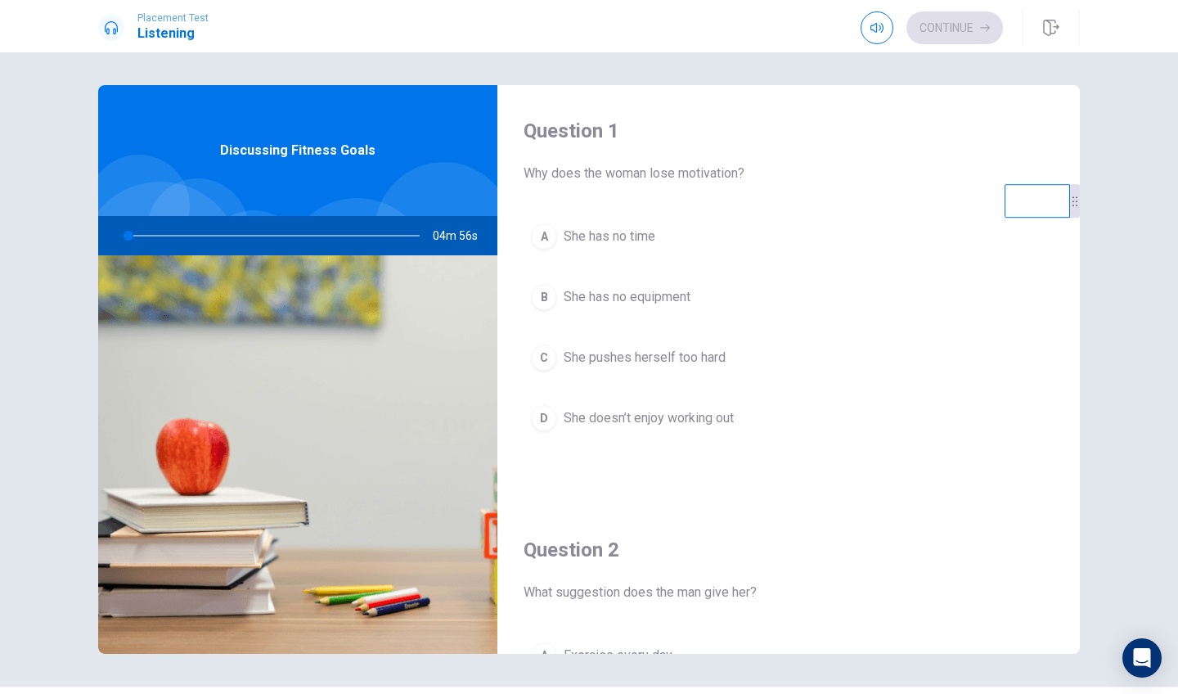 The image size is (1178, 694). I want to click on h4: Question 1, so click(789, 131).